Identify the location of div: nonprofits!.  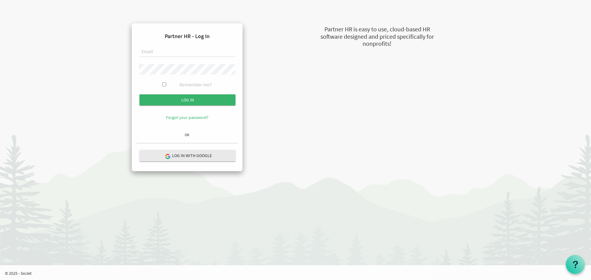
(377, 44).